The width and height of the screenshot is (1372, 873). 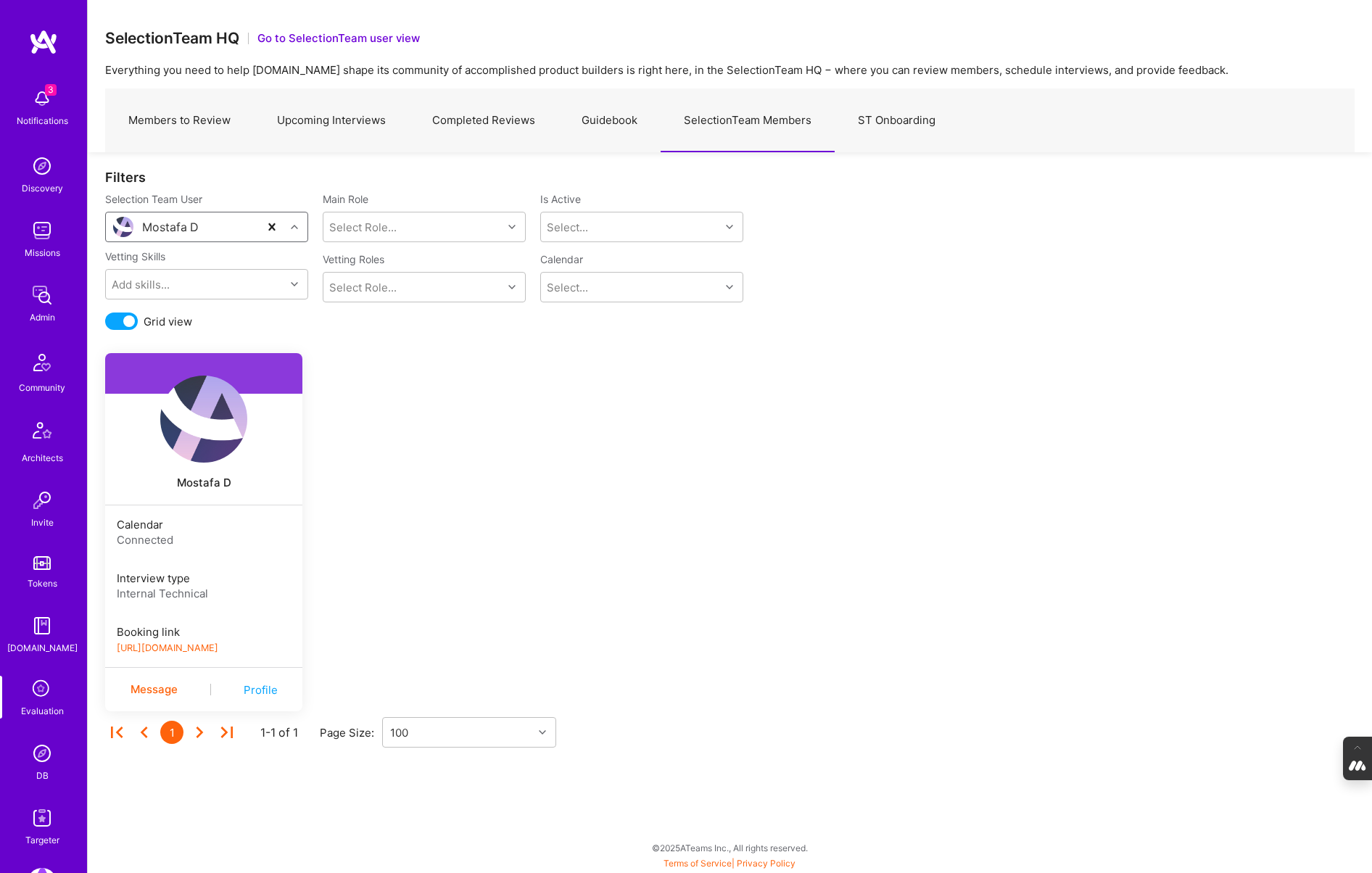 What do you see at coordinates (42, 433) in the screenshot?
I see `img: Architects` at bounding box center [42, 433].